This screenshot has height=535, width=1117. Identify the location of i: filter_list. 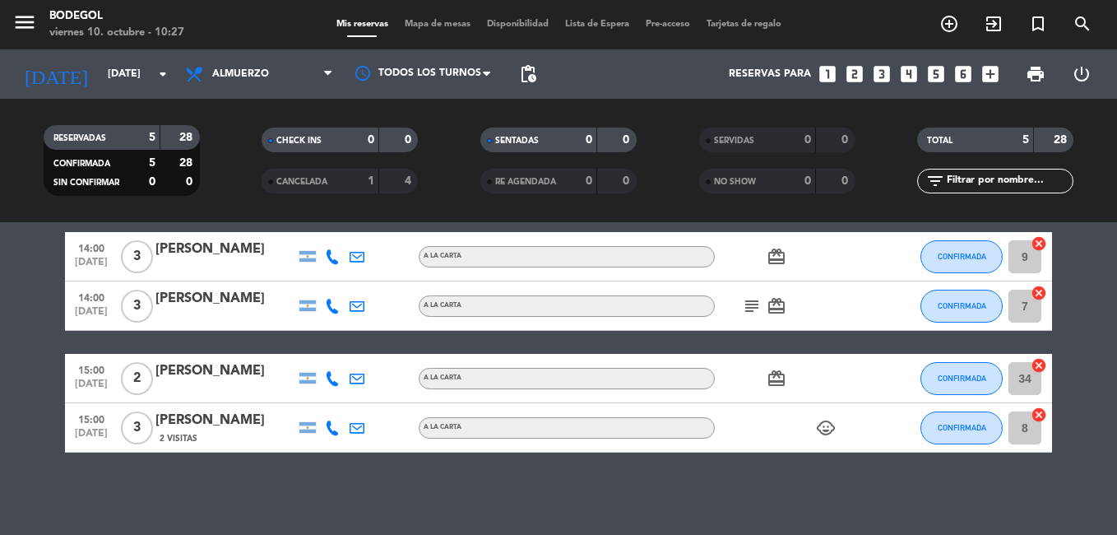
(935, 181).